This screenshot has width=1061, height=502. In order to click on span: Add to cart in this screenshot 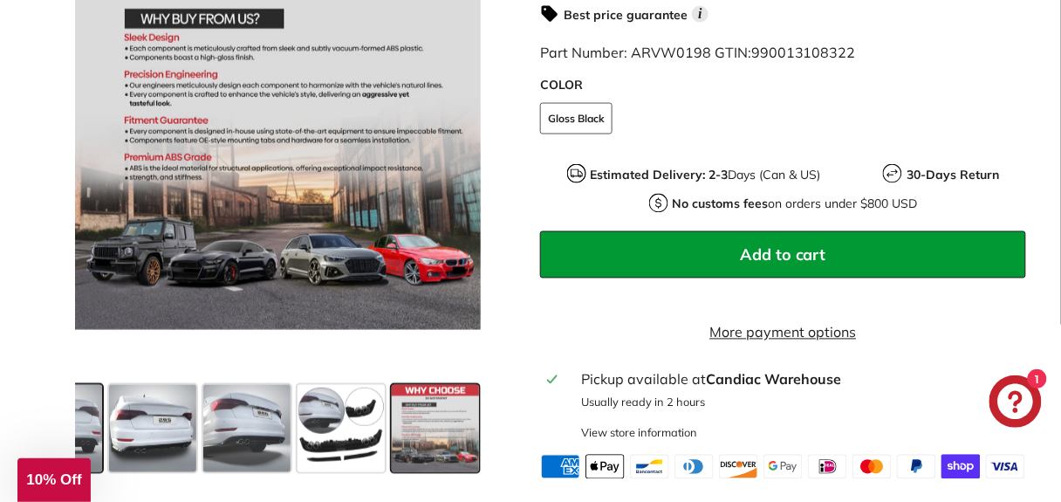, I will do `click(783, 255)`.